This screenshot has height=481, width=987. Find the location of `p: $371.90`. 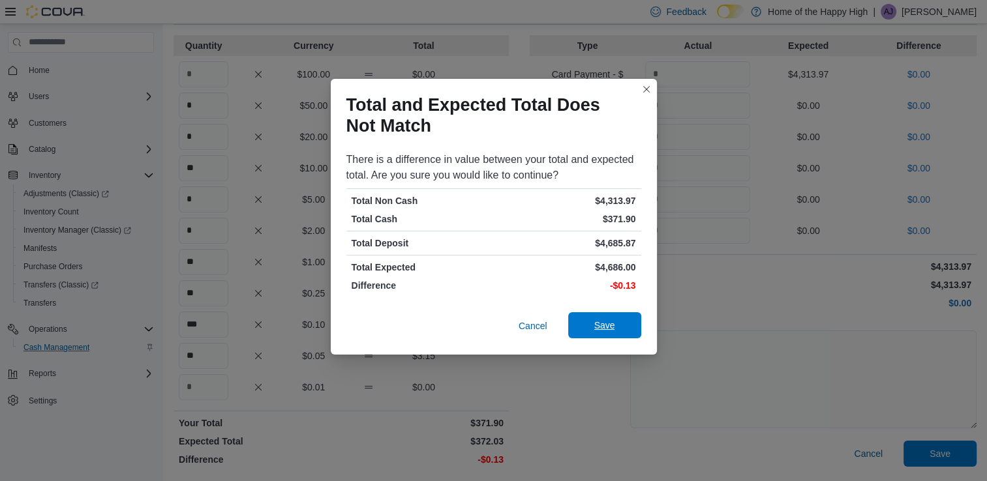

p: $371.90 is located at coordinates (566, 219).